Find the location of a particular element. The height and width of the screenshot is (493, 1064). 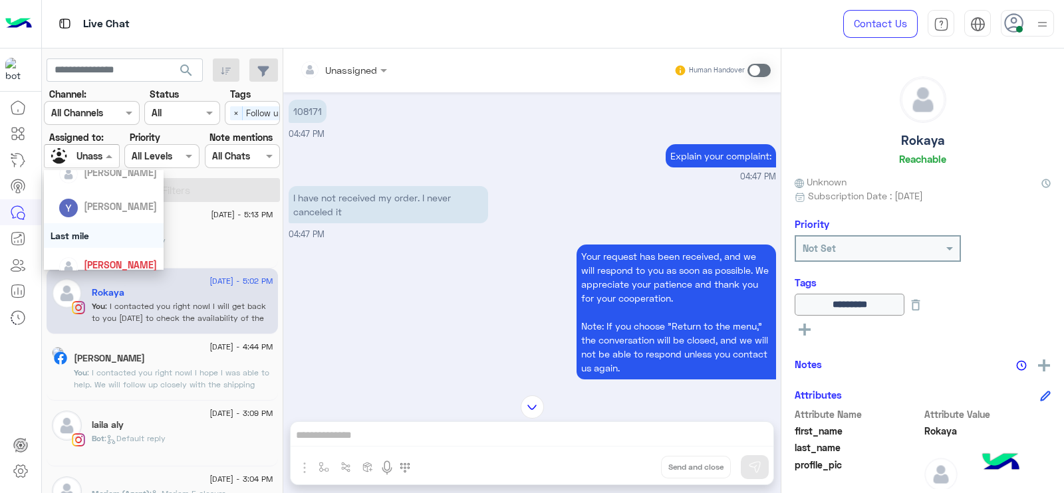

span: Bot is located at coordinates (98, 438).